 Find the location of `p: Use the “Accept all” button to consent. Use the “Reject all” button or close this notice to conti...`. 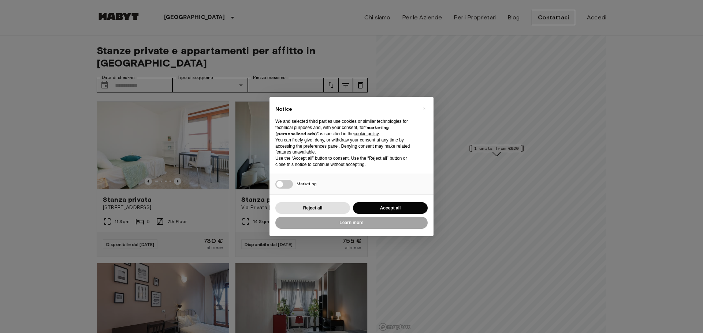

p: Use the “Accept all” button to consent. Use the “Reject all” button or close this notice to conti... is located at coordinates (346, 162).